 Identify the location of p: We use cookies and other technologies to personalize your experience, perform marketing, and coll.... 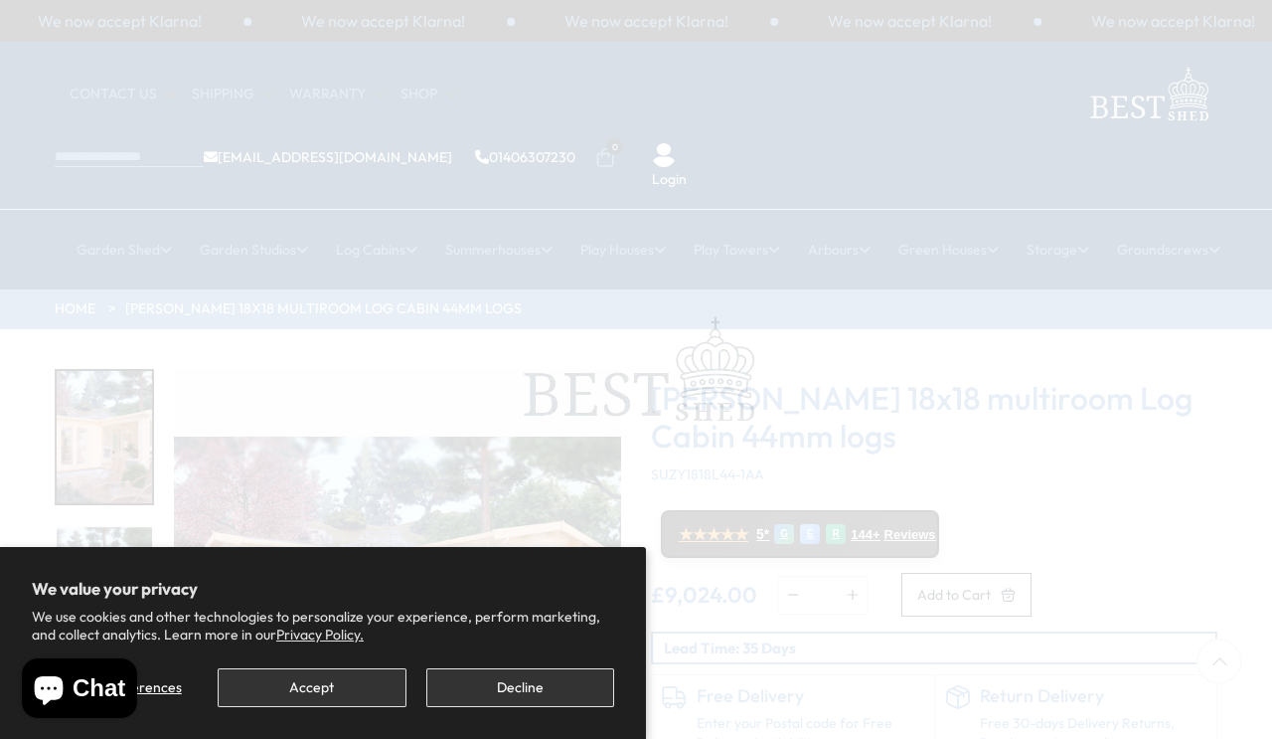
(323, 625).